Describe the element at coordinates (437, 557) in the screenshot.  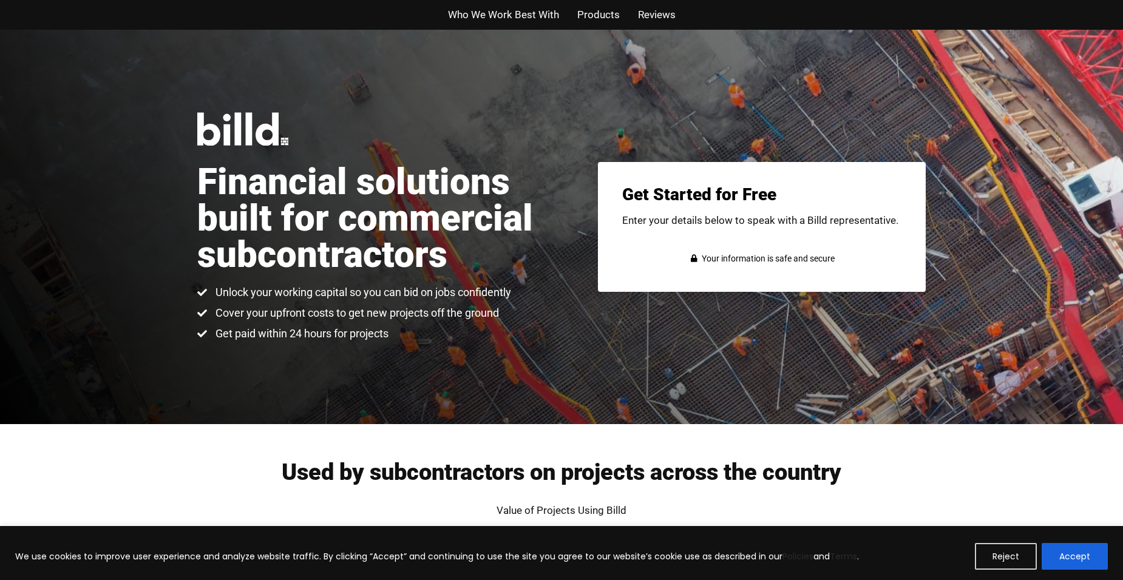
I see `p: We use cookies to improve user experience and analyze website traffic. By clicking “Accept” and c...` at that location.